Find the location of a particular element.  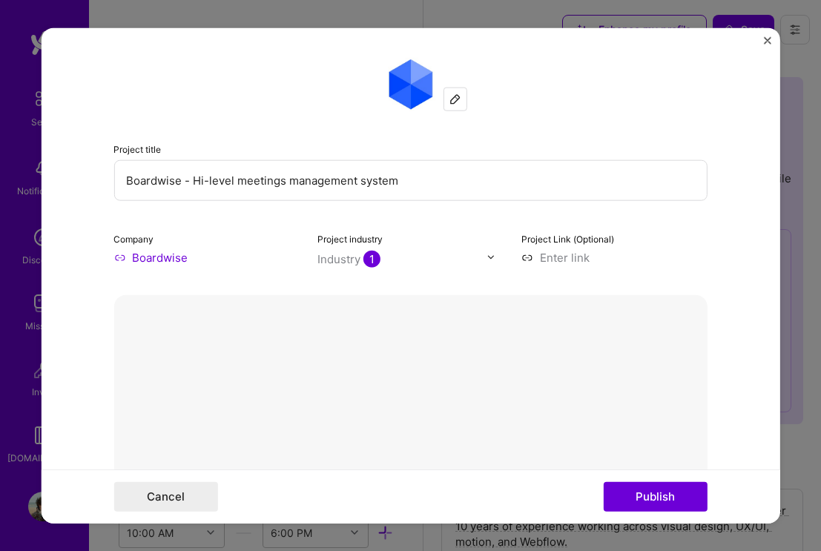

input: Enter name or website is located at coordinates (206, 257).